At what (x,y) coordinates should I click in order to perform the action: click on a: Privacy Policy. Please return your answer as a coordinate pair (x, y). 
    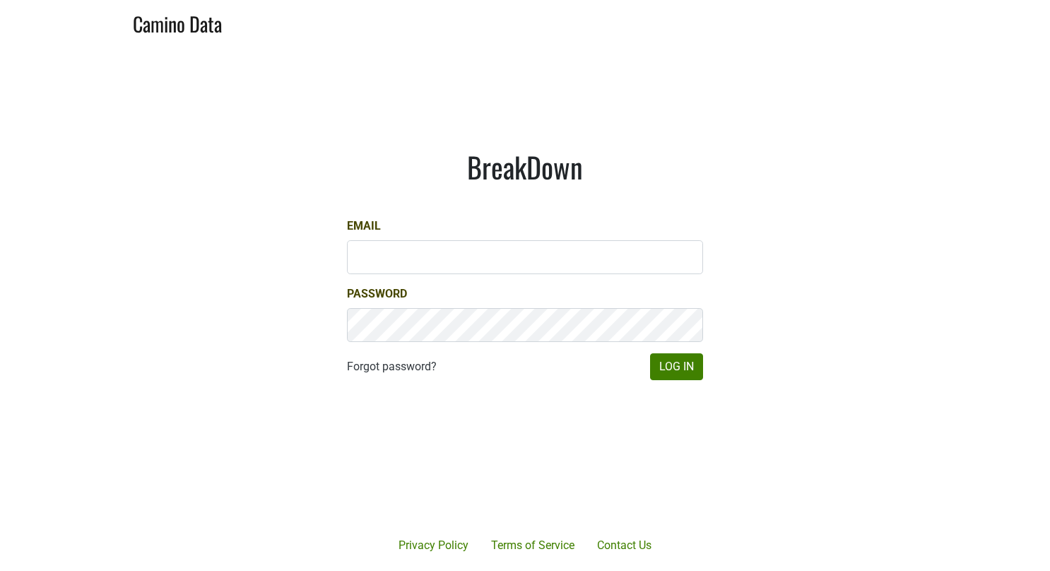
    Looking at the image, I should click on (433, 546).